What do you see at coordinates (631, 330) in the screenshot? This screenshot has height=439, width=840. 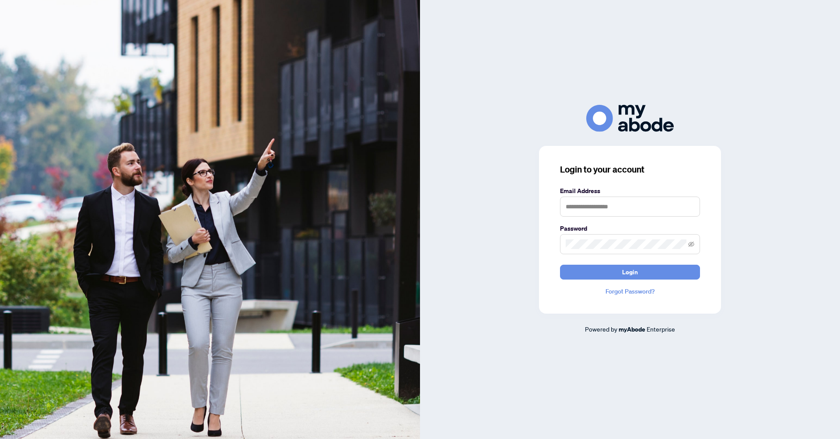 I see `a: myAbode` at bounding box center [631, 330].